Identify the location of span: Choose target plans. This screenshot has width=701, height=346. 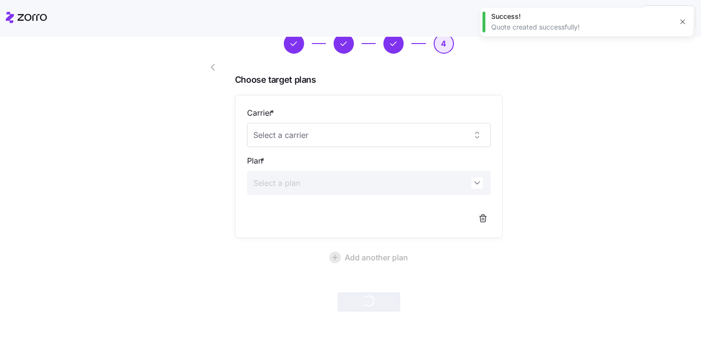
(369, 80).